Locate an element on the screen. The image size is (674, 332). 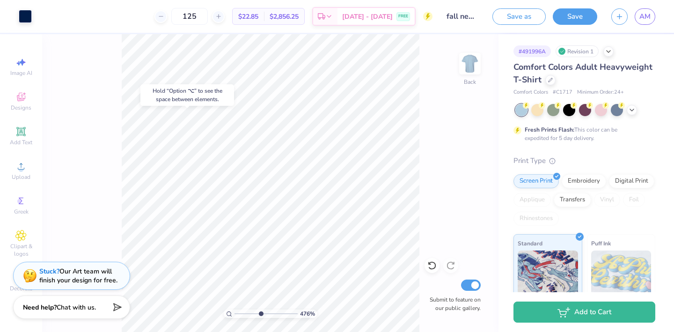
div: Screen Print is located at coordinates (536, 181).